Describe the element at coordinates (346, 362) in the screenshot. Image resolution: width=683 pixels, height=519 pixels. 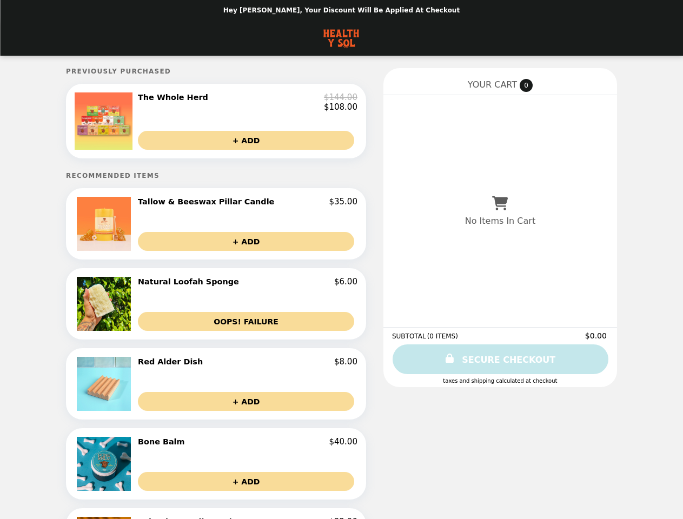
I see `p: $8.00` at that location.